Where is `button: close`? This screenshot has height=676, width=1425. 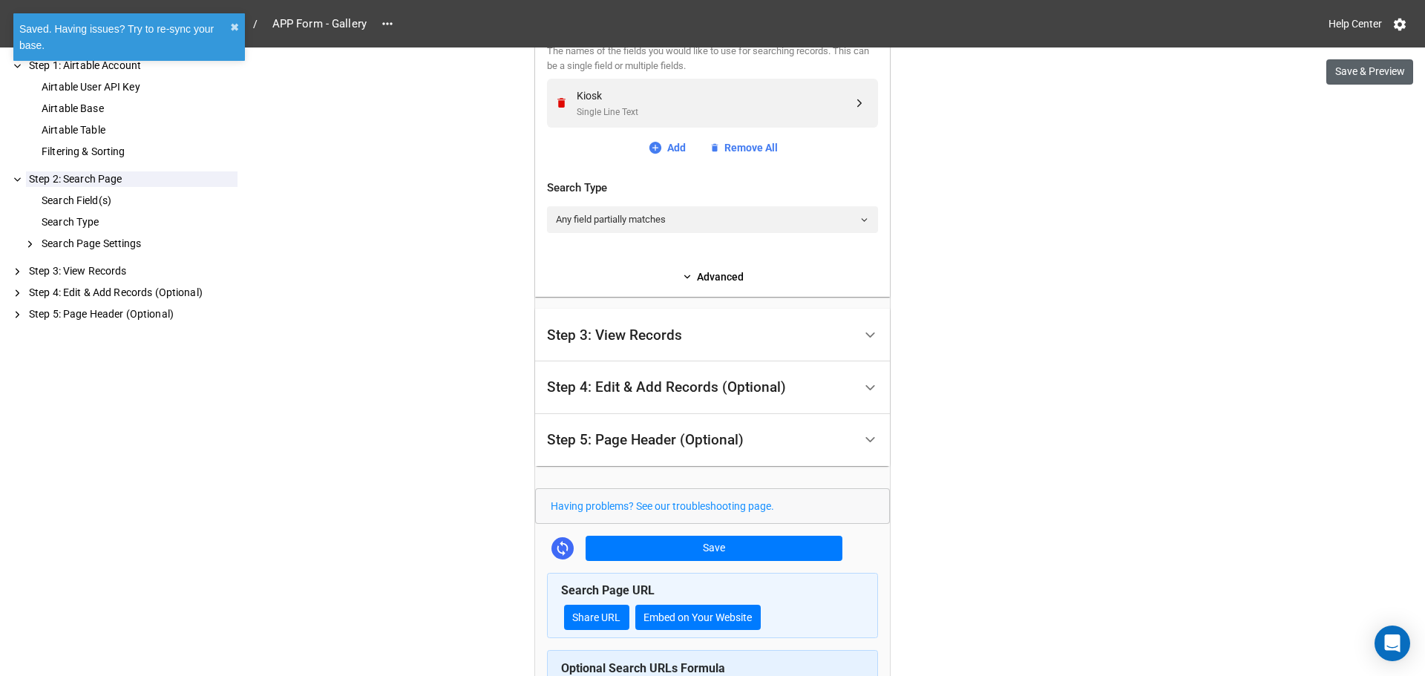 button: close is located at coordinates (235, 27).